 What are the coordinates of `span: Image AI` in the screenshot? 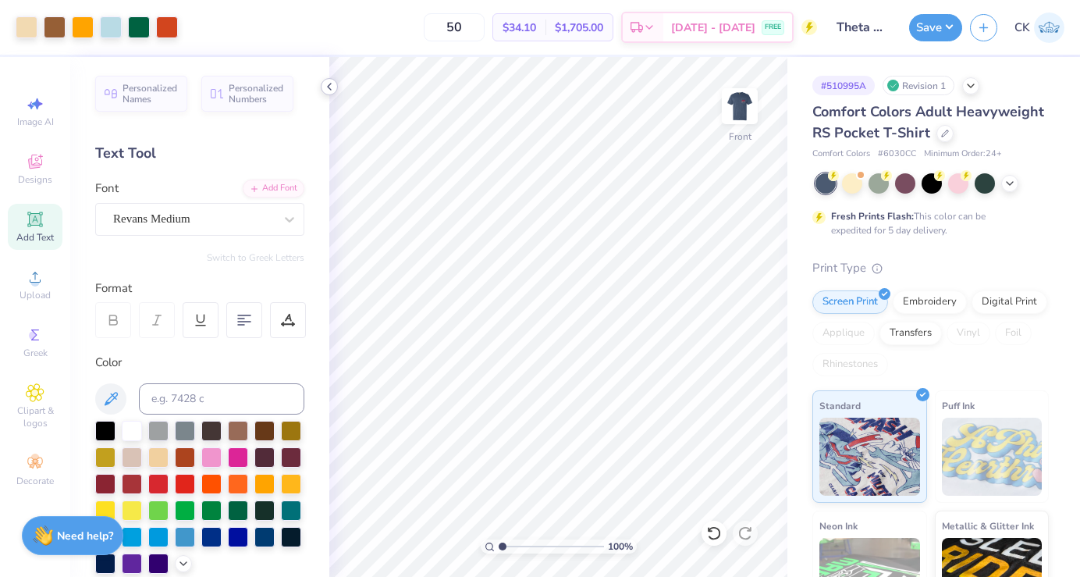 It's located at (35, 122).